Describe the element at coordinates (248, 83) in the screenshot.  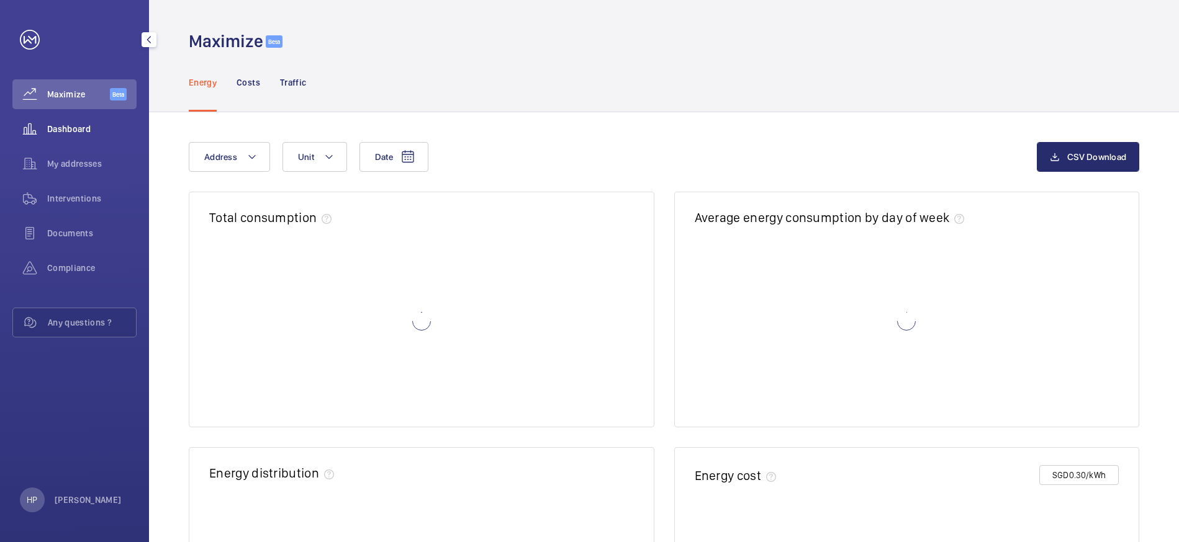
I see `p: Costs` at that location.